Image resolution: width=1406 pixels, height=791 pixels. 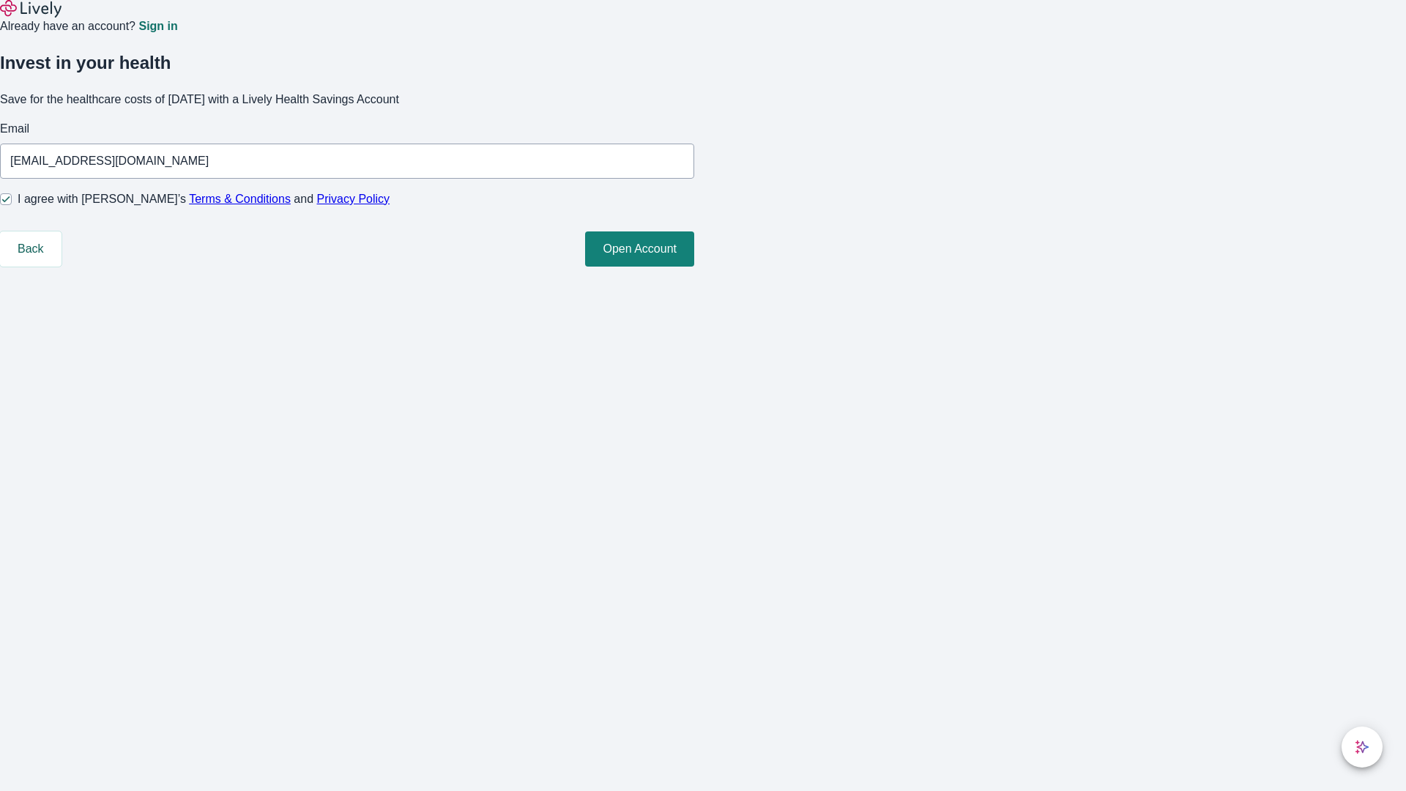 I want to click on svg: Lively AI Assistant, so click(x=1363, y=747).